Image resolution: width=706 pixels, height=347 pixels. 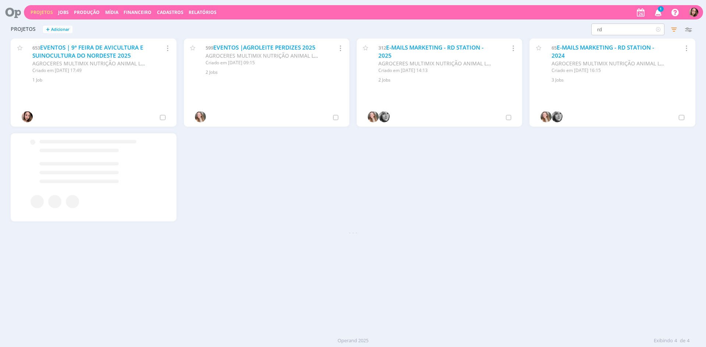 I want to click on a: Mídia, so click(x=112, y=12).